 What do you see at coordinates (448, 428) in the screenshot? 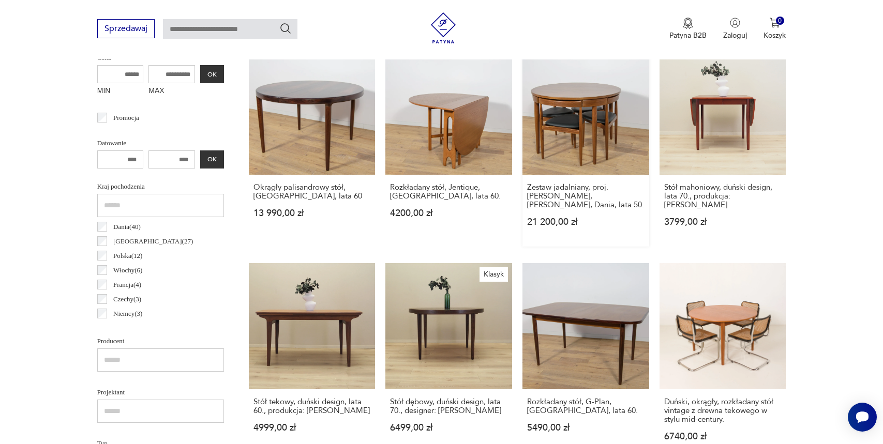
I see `p: 6499,00 zł` at bounding box center [448, 428].